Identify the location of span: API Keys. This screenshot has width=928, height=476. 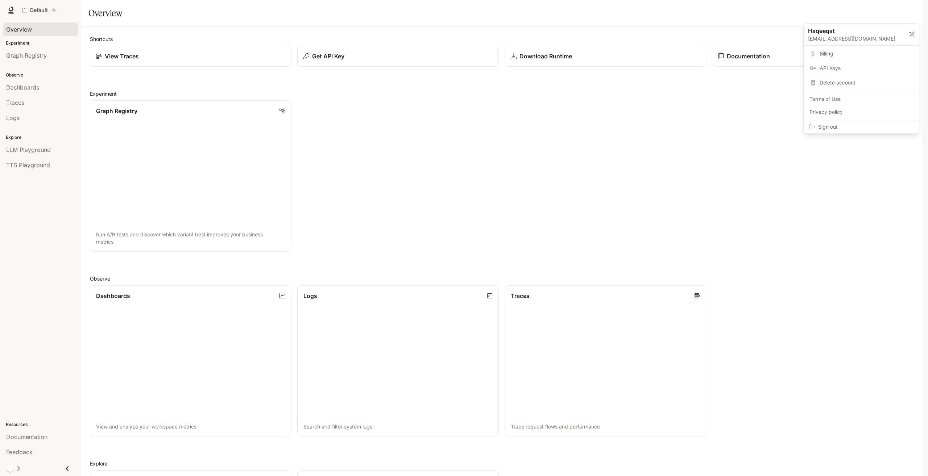
(866, 68).